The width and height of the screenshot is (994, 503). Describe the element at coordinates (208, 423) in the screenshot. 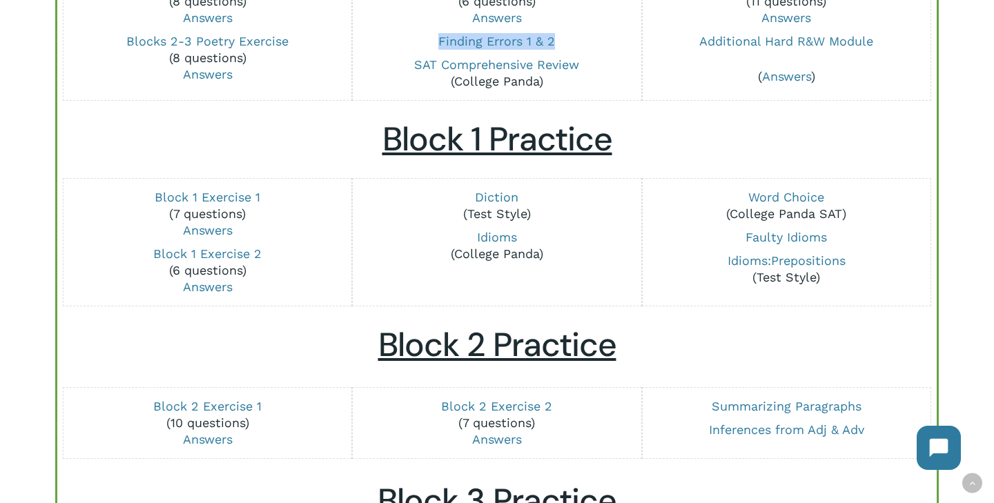

I see `p: (10 questions)` at that location.